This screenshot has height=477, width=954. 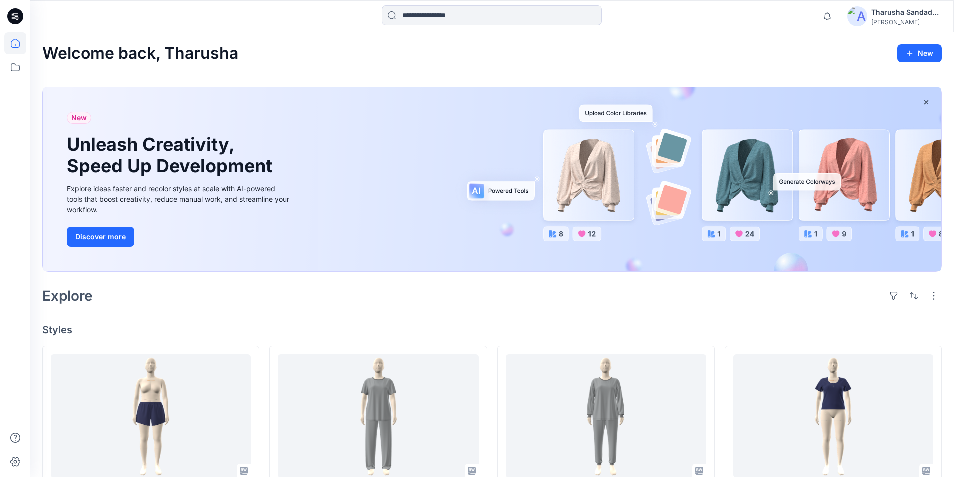 What do you see at coordinates (100, 237) in the screenshot?
I see `button: Discover more` at bounding box center [100, 237].